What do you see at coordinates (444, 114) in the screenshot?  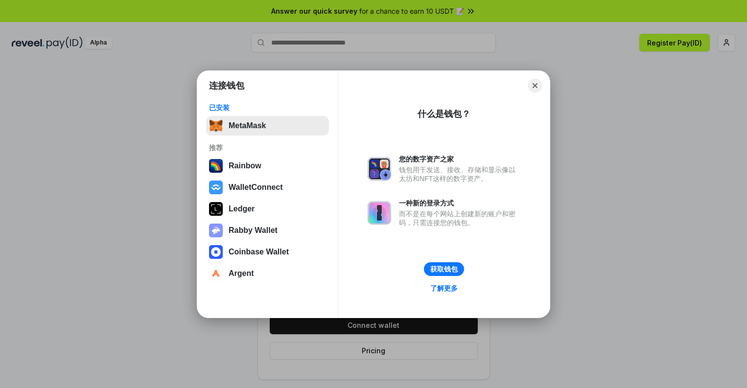 I see `div: 什么是钱包？` at bounding box center [444, 114].